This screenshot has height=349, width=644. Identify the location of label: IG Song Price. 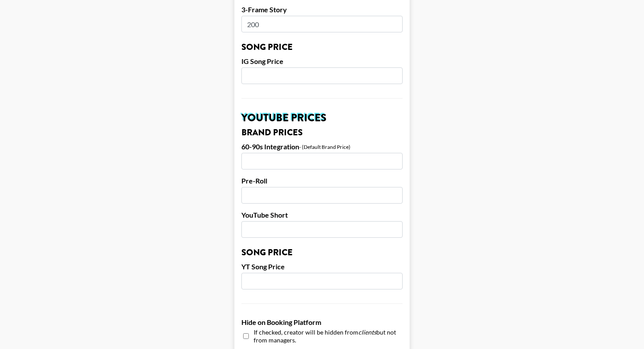
(322, 61).